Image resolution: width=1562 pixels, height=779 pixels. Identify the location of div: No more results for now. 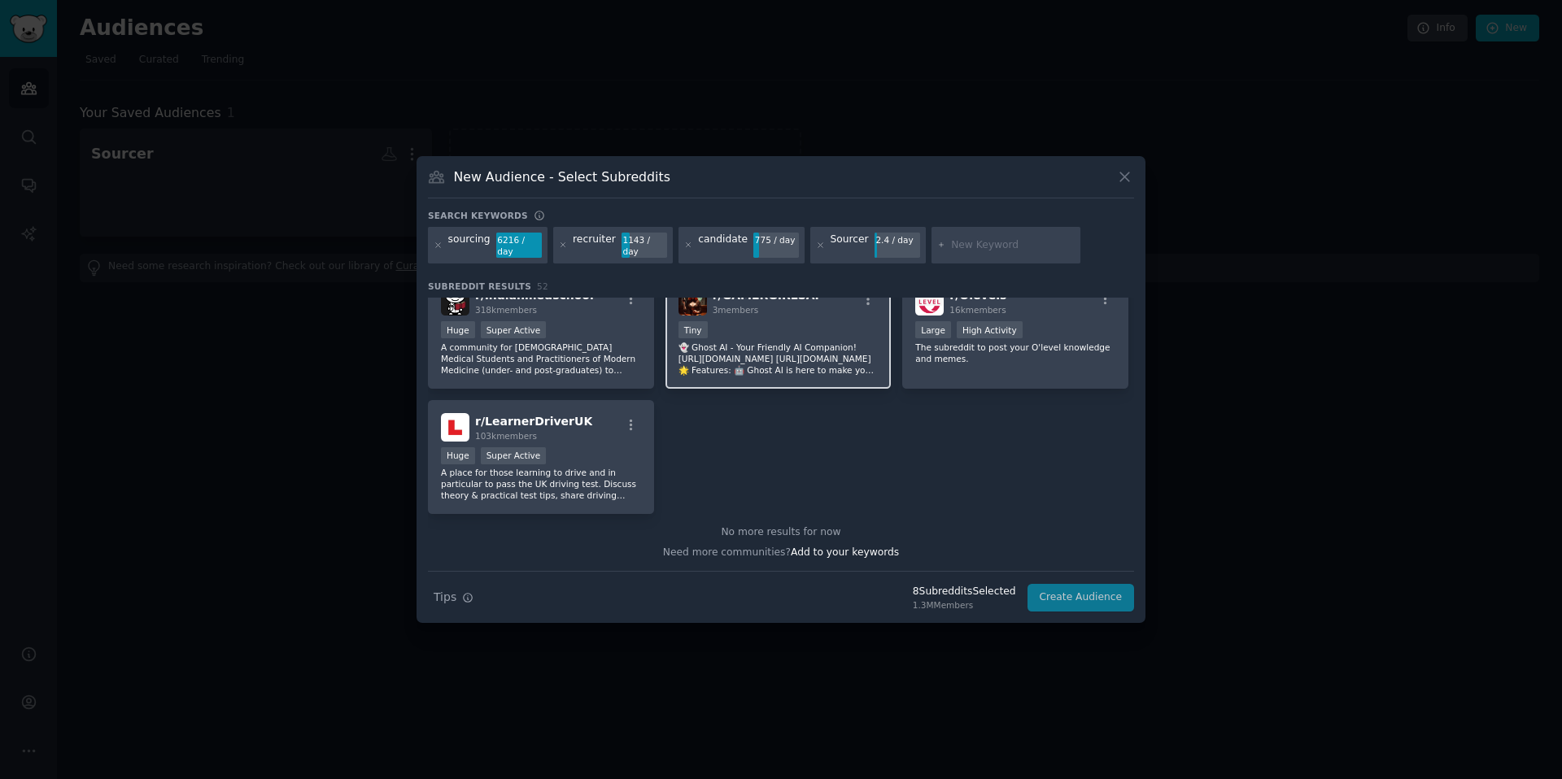
(781, 533).